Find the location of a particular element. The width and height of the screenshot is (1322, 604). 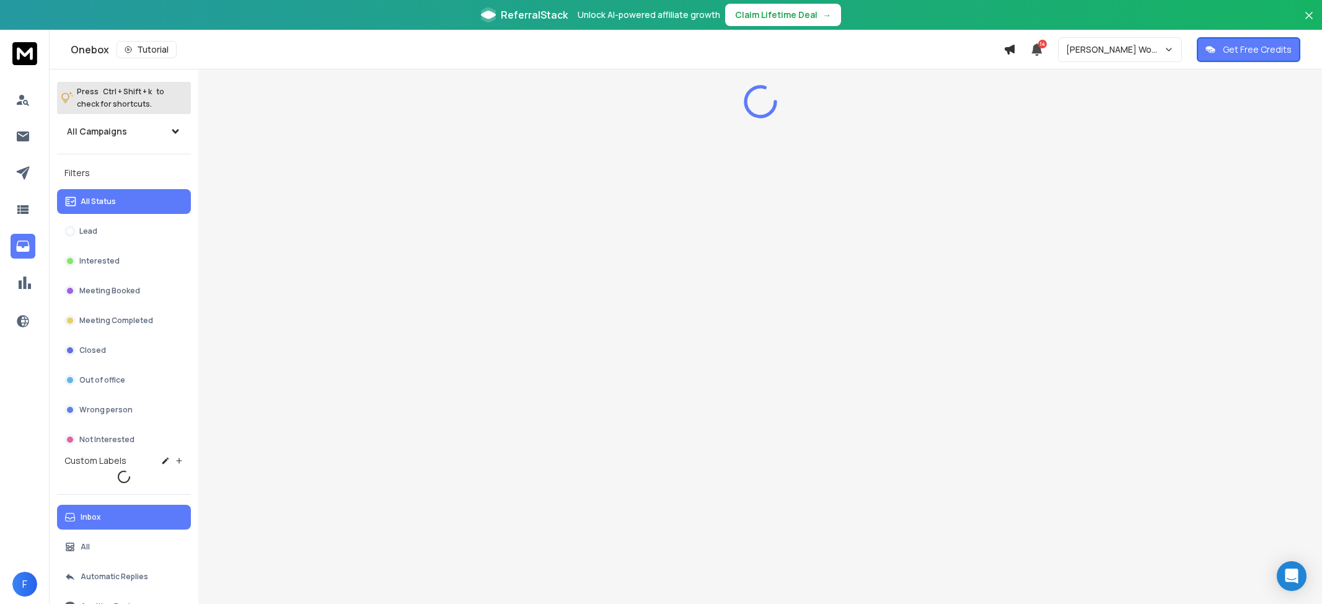

button: All is located at coordinates (124, 547).